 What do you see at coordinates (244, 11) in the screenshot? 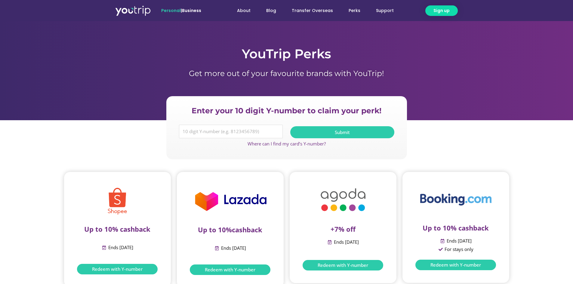
I see `a: About` at bounding box center [244, 11].